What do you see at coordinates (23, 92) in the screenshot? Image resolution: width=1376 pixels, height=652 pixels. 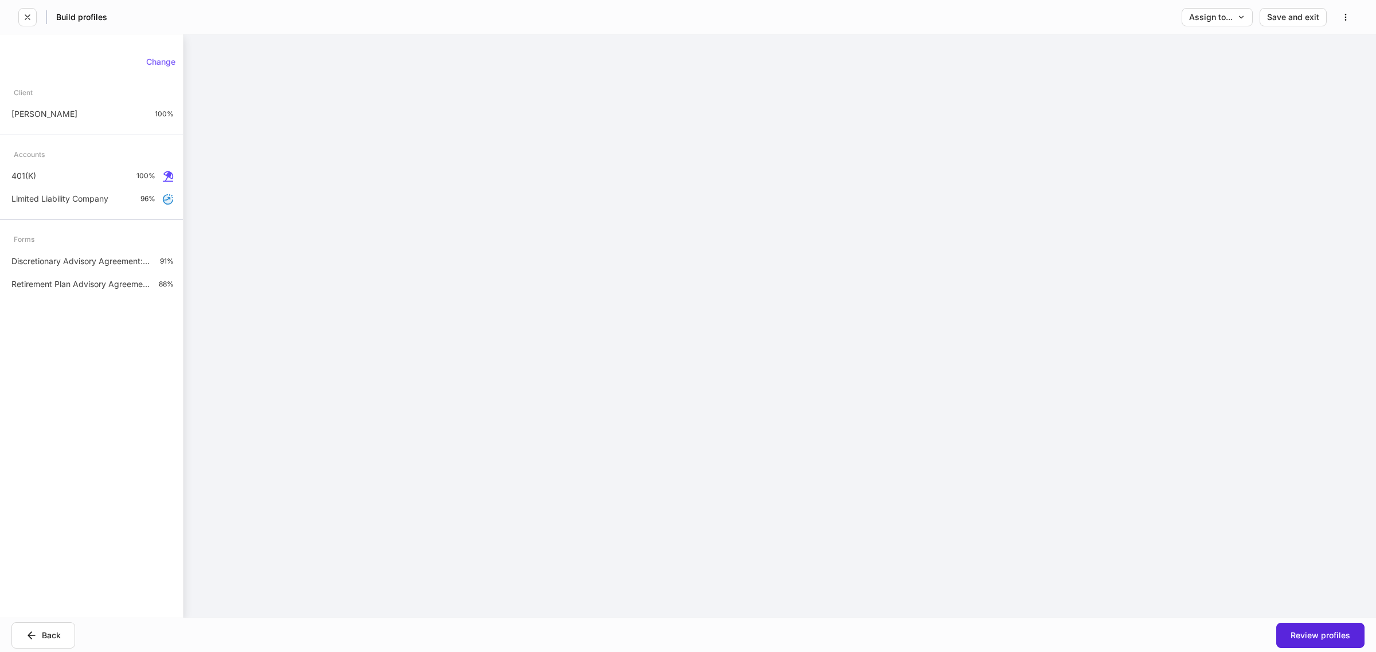 I see `div: Client` at bounding box center [23, 92].